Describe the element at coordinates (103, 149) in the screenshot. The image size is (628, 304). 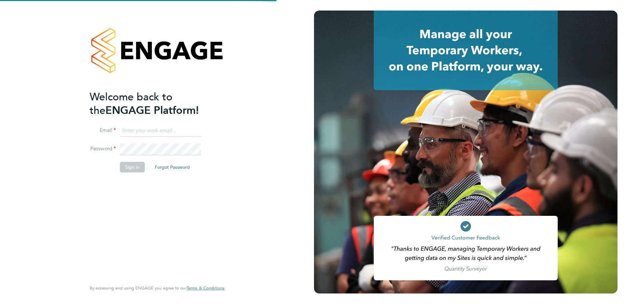
I see `label: Password` at that location.